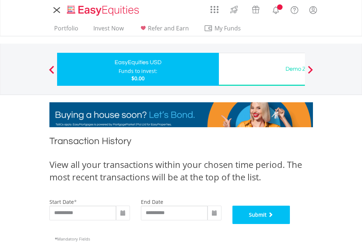 Image resolution: width=362 pixels, height=246 pixels. Describe the element at coordinates (152, 202) in the screenshot. I see `label: end date` at that location.